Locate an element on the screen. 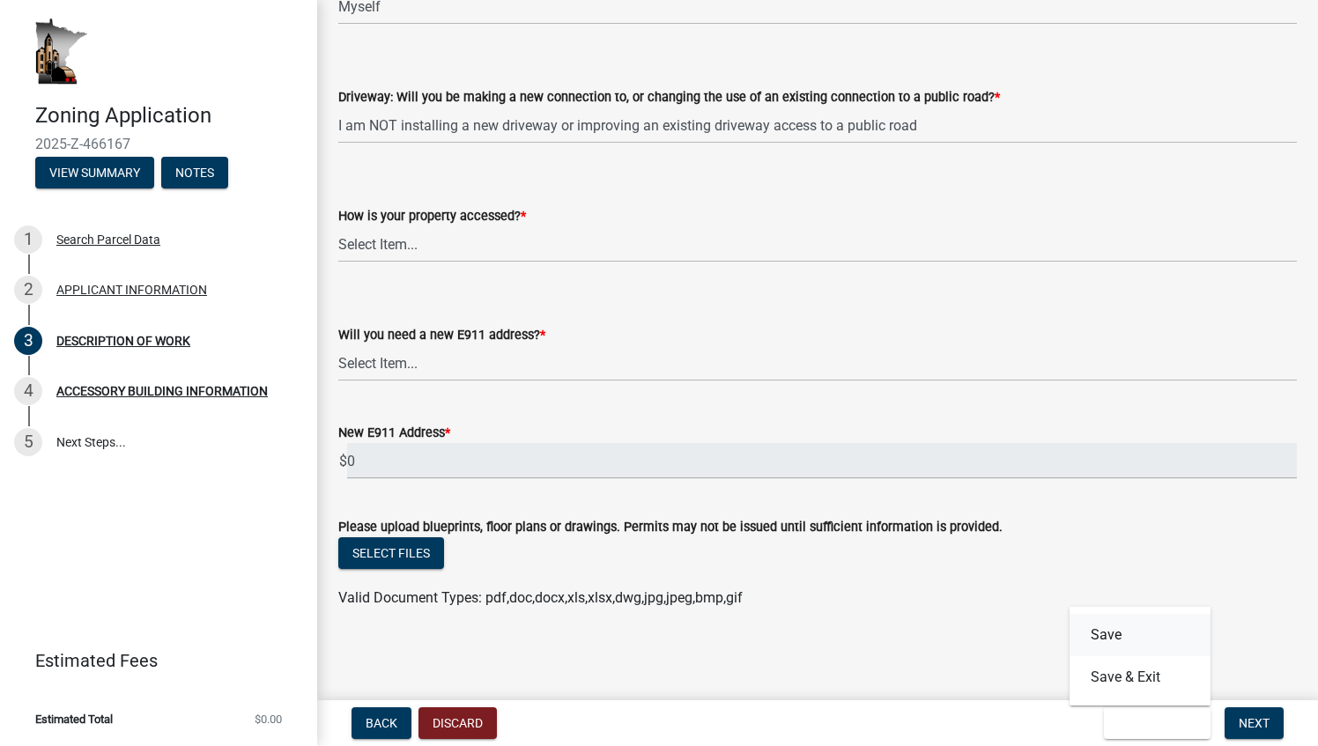  img: Houston County, Minnesota is located at coordinates (62, 51).